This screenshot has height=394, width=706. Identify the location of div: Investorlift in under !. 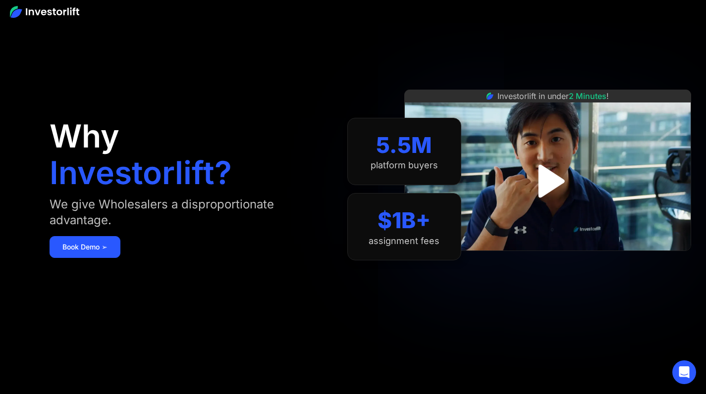
(553, 96).